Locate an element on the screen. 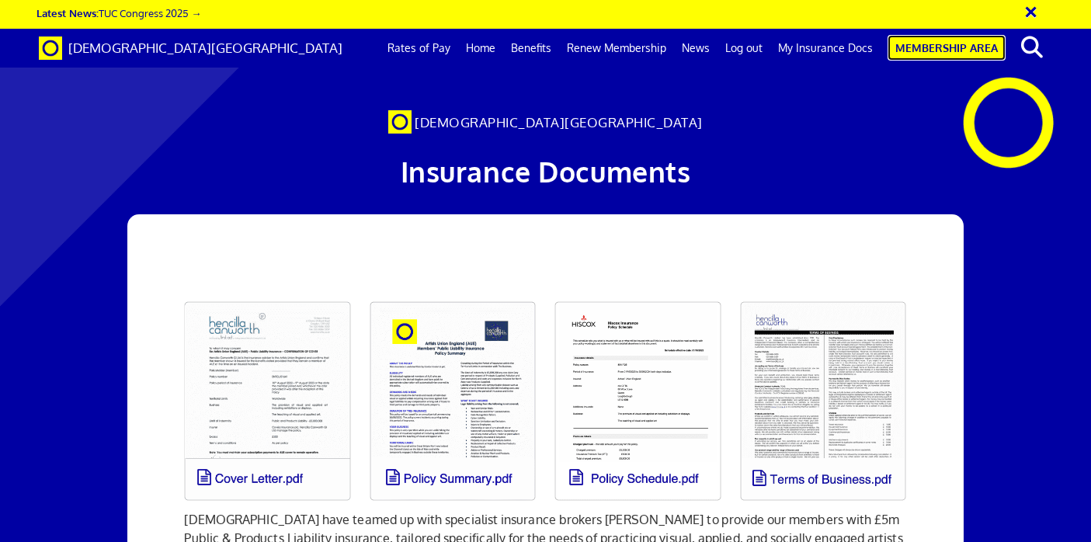  a: Rates of Pay is located at coordinates (418, 48).